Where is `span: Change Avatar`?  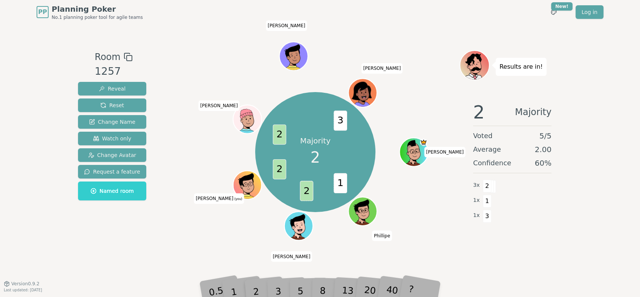
span: Change Avatar is located at coordinates (112, 155).